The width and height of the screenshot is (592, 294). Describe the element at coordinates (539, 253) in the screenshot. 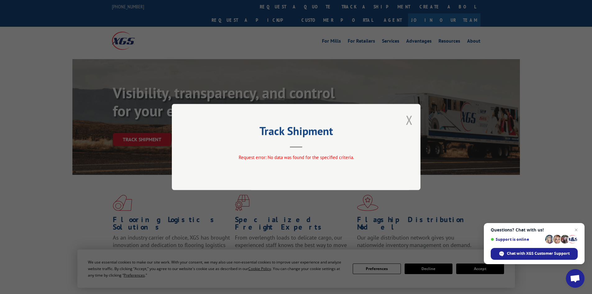

I see `span: Chat with XGS Customer Support` at that location.